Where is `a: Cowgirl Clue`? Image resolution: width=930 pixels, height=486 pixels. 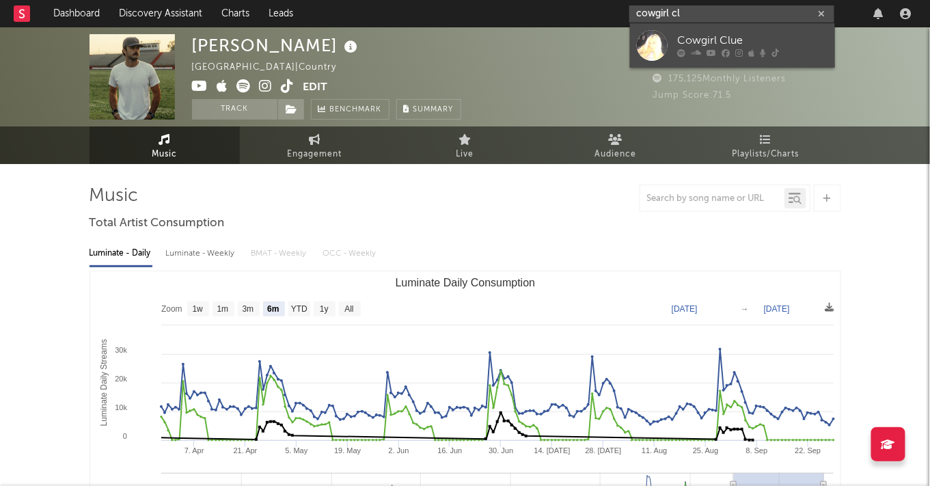 a: Cowgirl Clue is located at coordinates (733, 45).